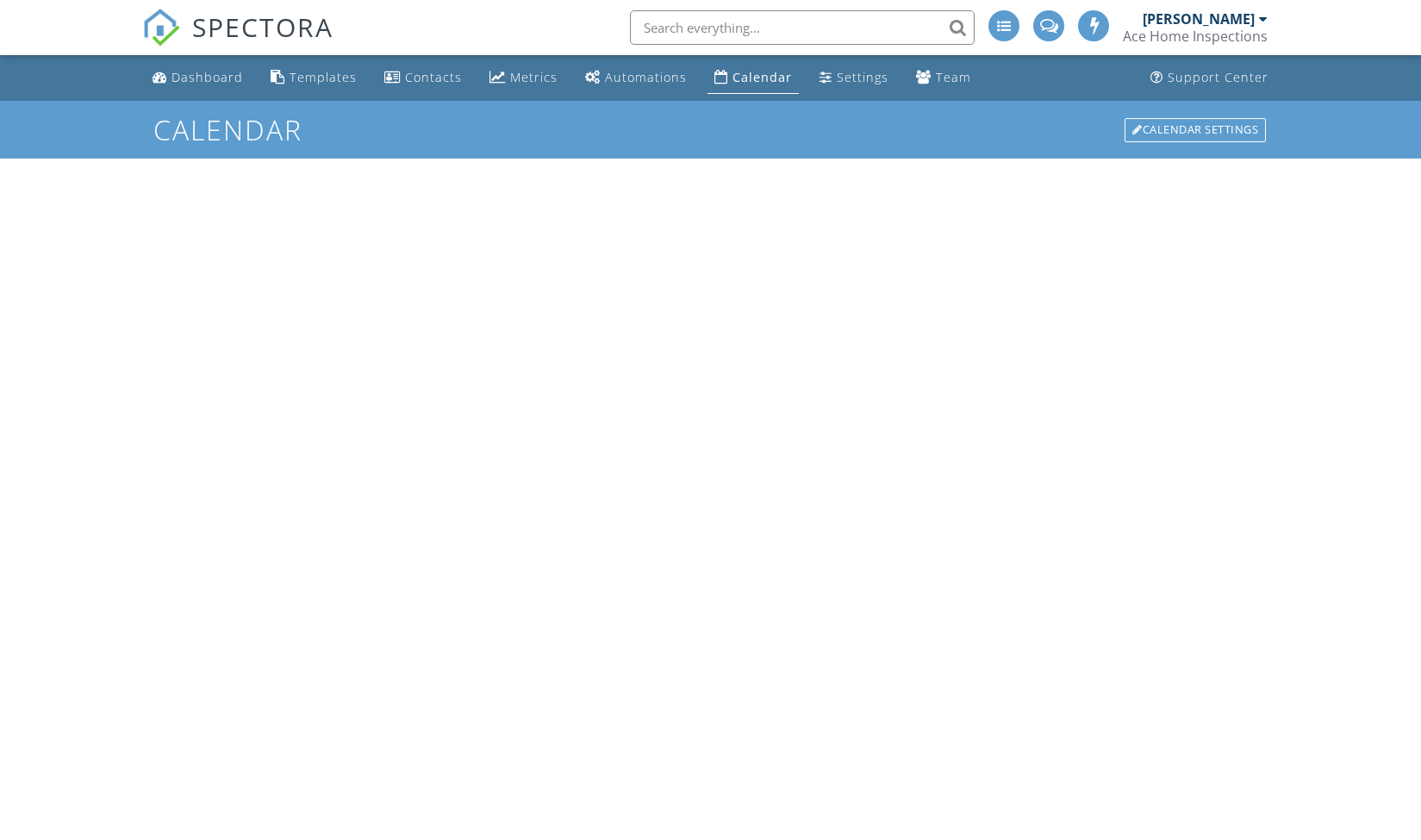 The height and width of the screenshot is (840, 1421). What do you see at coordinates (263, 27) in the screenshot?
I see `span: SPECTORA` at bounding box center [263, 27].